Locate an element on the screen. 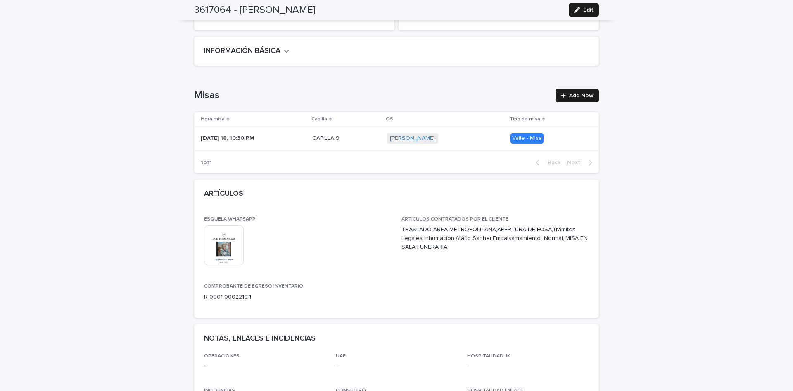  div: Valle - Misa is located at coordinates (527, 138).